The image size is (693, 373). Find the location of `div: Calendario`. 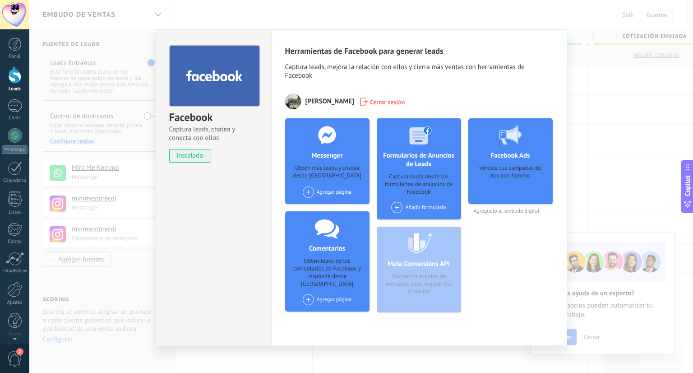

div: Calendario is located at coordinates (15, 180).